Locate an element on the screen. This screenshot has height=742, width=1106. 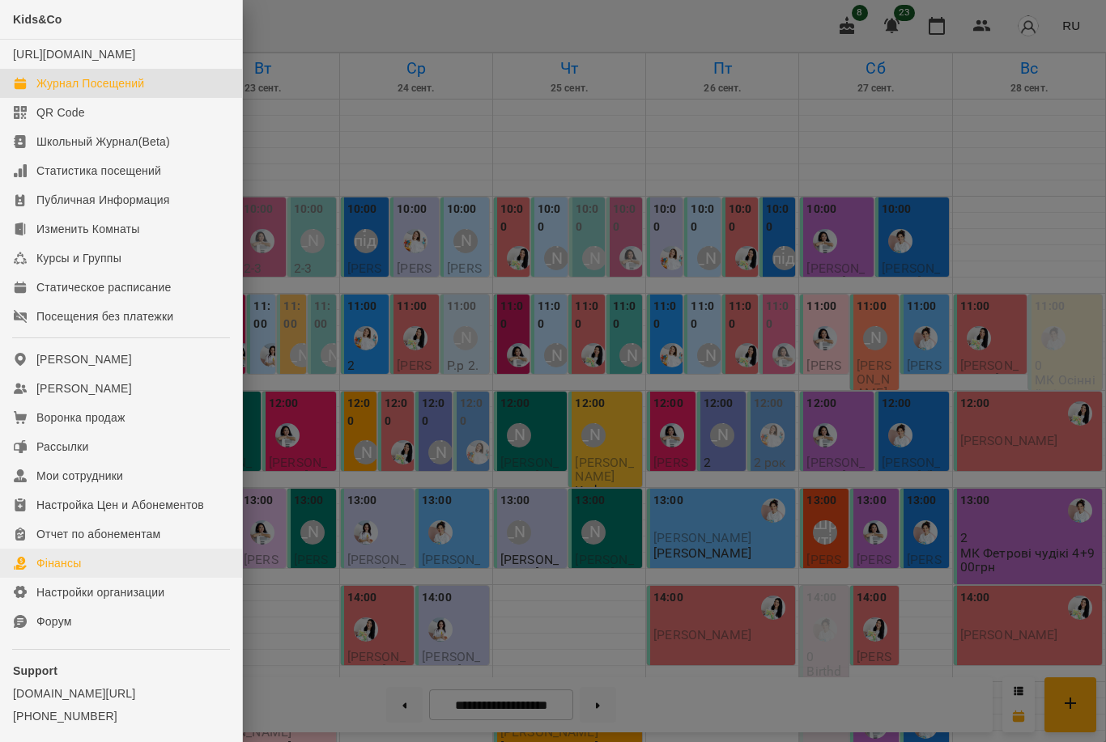
div: Изменить Комнаты is located at coordinates (88, 229).